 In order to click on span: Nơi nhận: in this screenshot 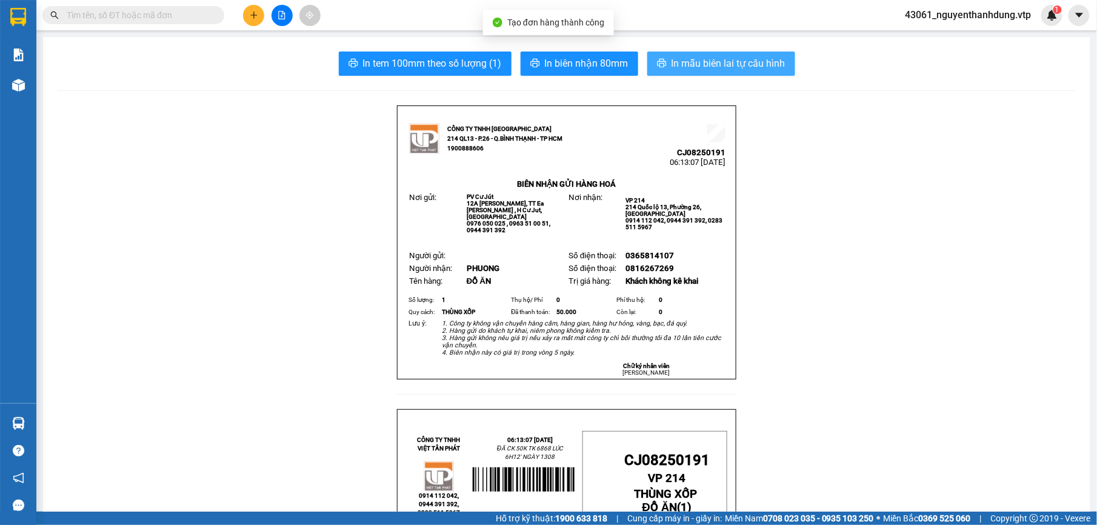, I will do `click(586, 197)`.